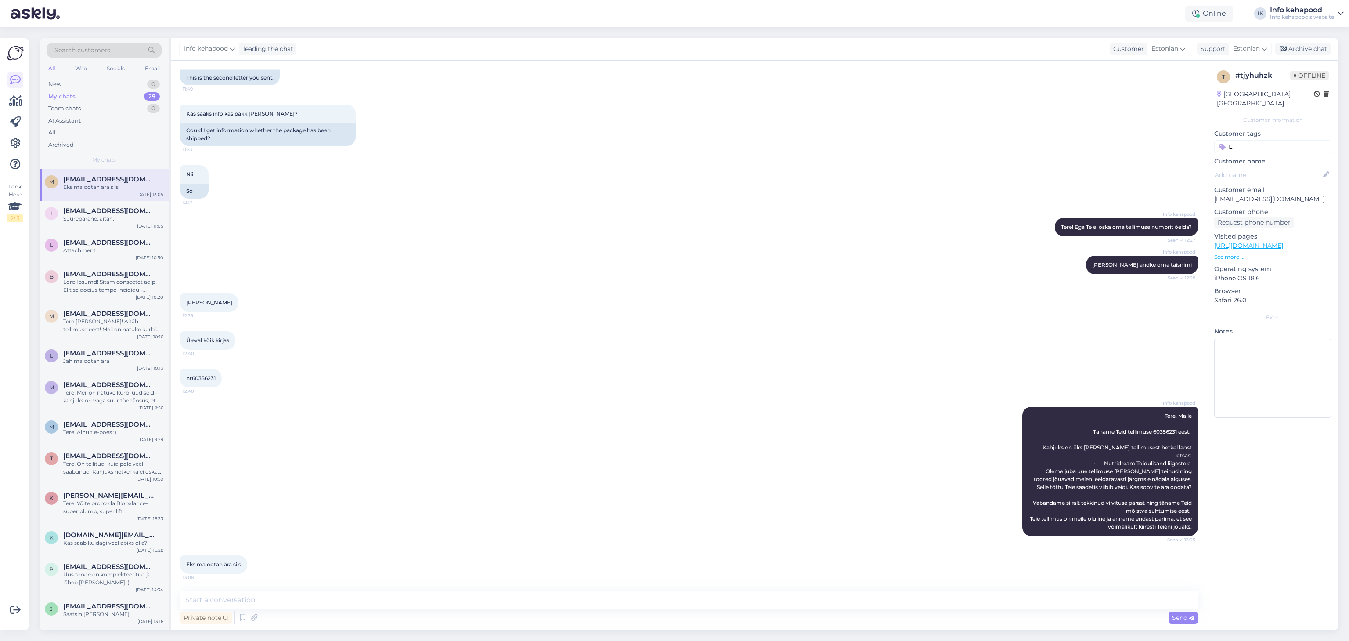 The image size is (1349, 641). What do you see at coordinates (109, 424) in the screenshot?
I see `span: marislep6@gmail.com` at bounding box center [109, 424].